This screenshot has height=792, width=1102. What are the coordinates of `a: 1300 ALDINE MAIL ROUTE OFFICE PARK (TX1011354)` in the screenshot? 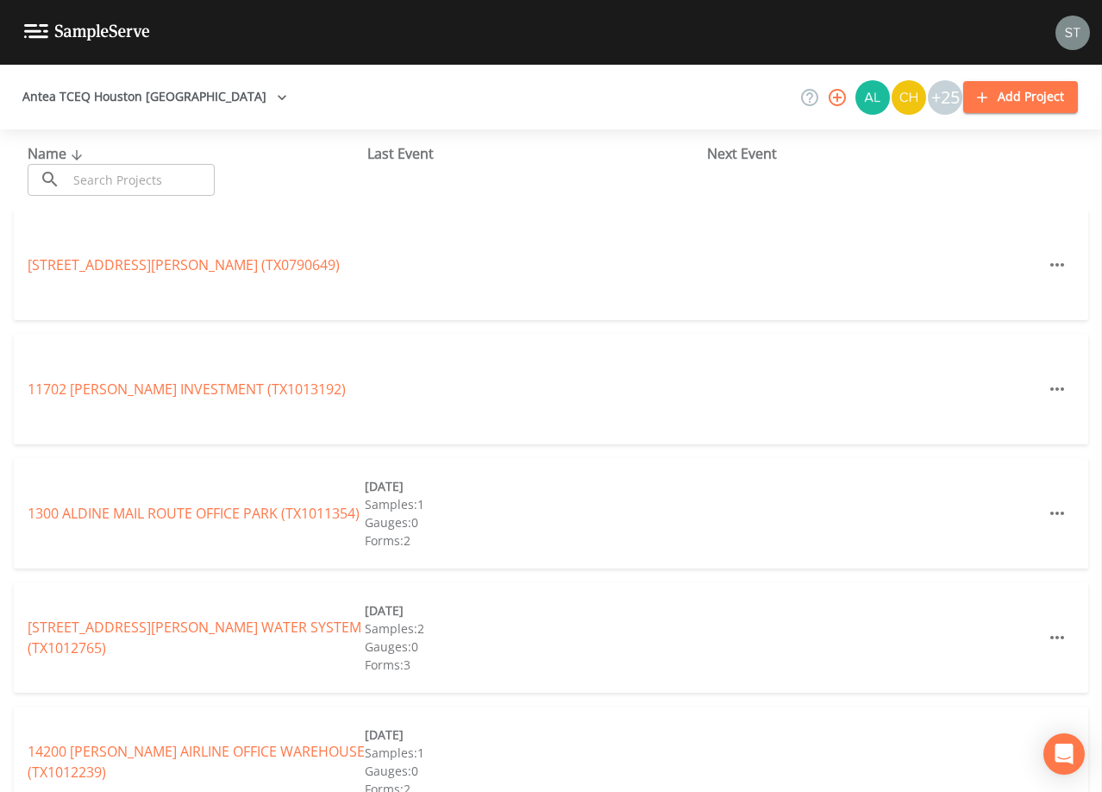 It's located at (193, 513).